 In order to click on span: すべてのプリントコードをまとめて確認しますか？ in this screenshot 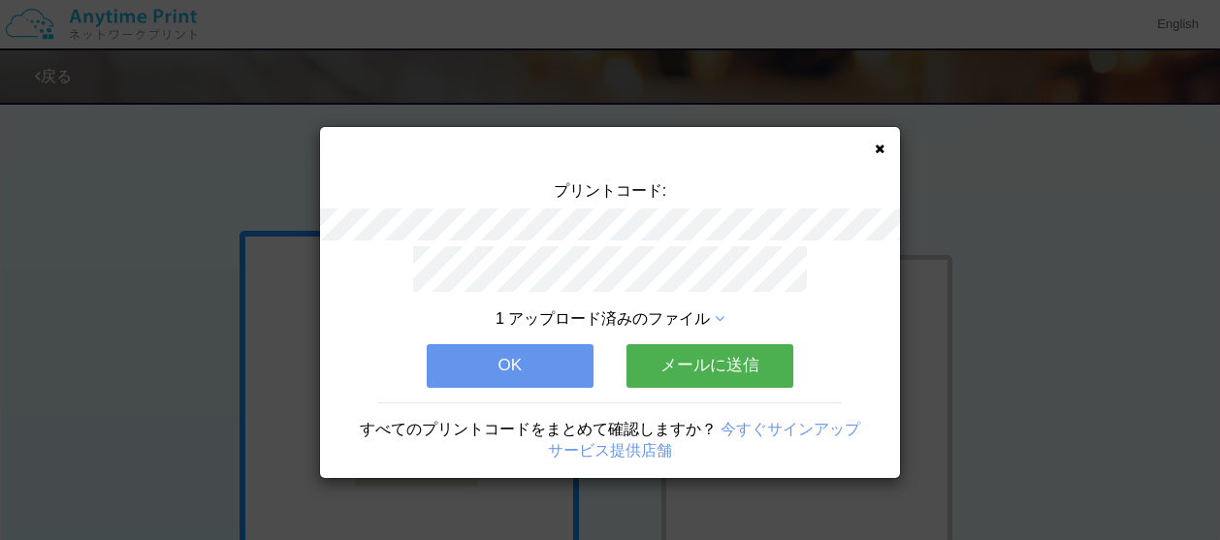, I will do `click(538, 429)`.